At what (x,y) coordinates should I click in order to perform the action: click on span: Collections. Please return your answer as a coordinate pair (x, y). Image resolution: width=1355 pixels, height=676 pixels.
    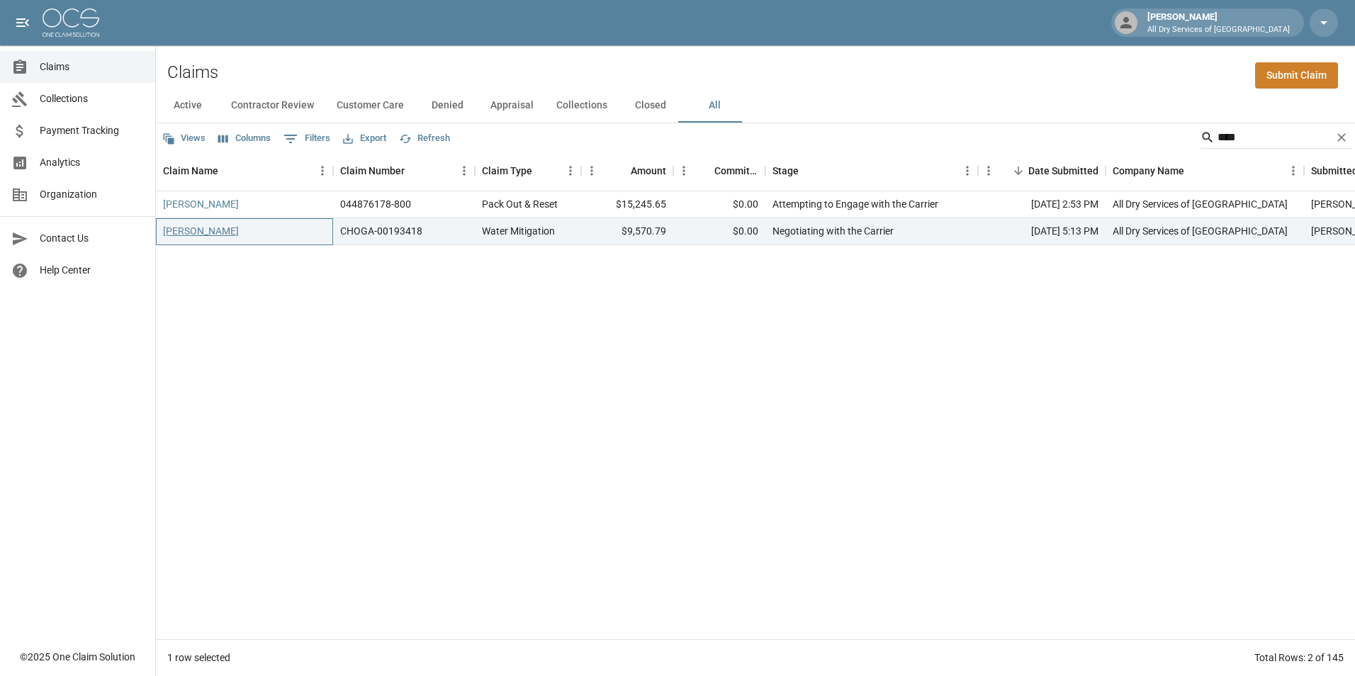
    Looking at the image, I should click on (91, 98).